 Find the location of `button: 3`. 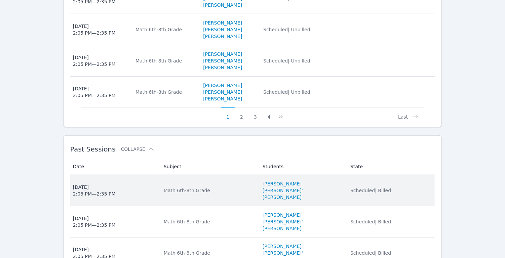

button: 3 is located at coordinates (255, 114).